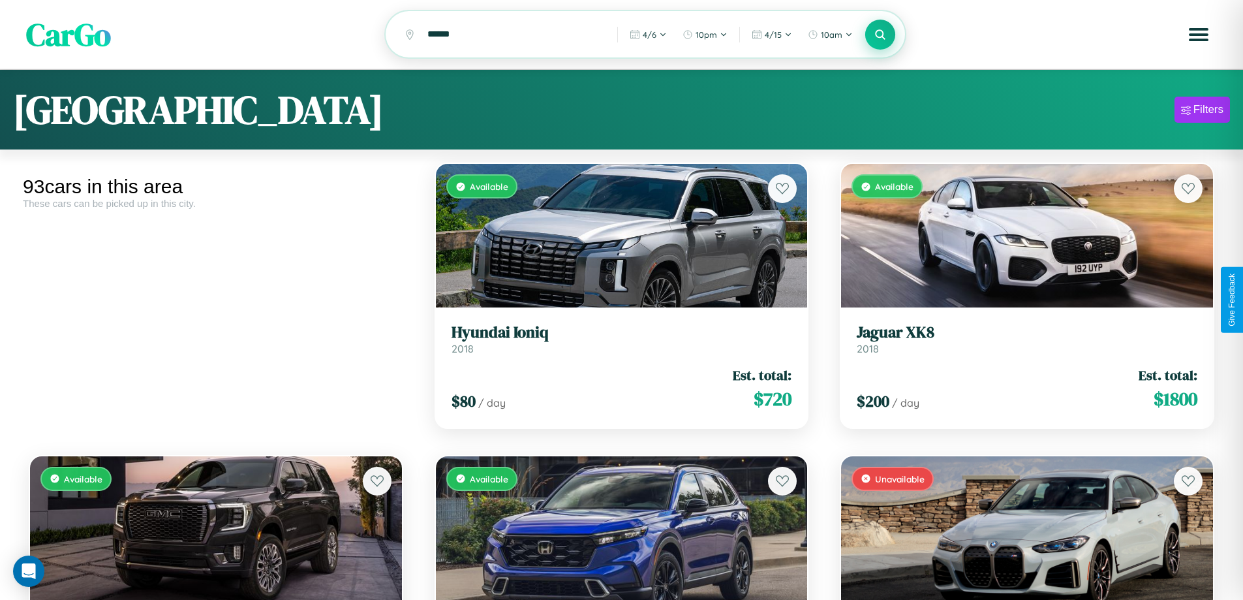  I want to click on span: 4 / 15, so click(773, 35).